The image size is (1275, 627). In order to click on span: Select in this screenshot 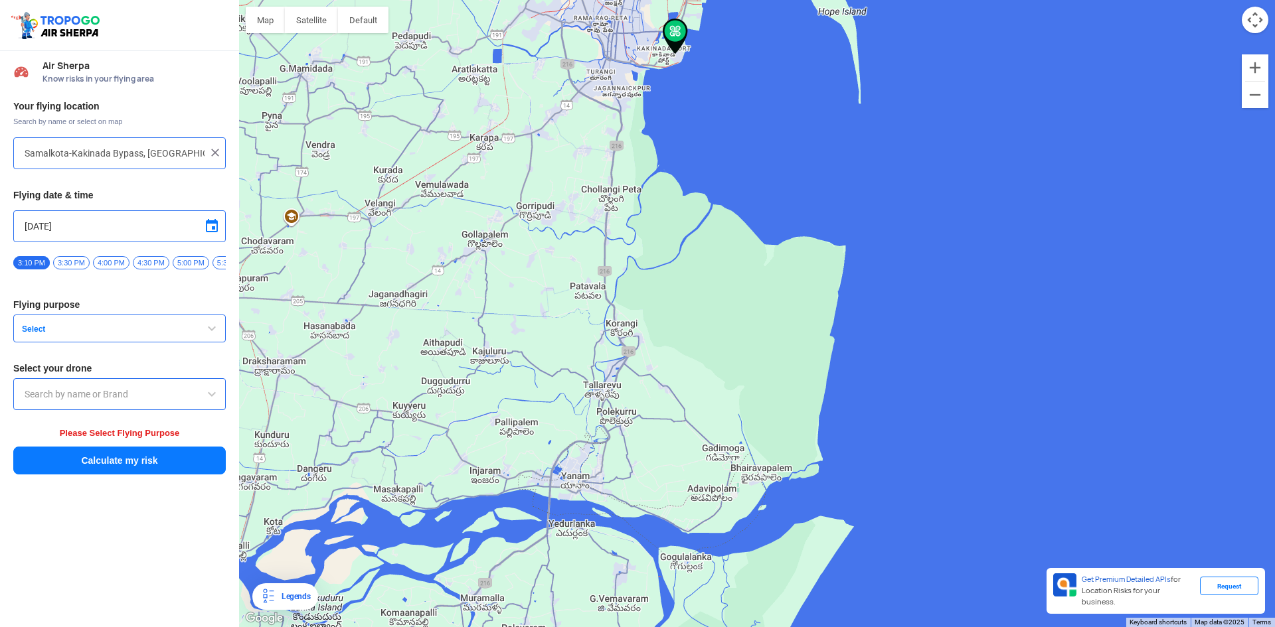, I will do `click(100, 329)`.